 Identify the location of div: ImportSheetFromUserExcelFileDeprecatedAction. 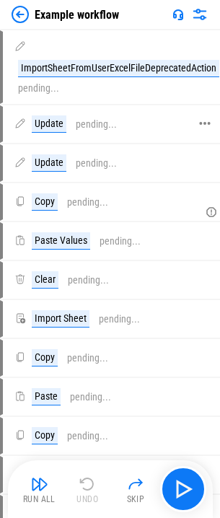
(118, 69).